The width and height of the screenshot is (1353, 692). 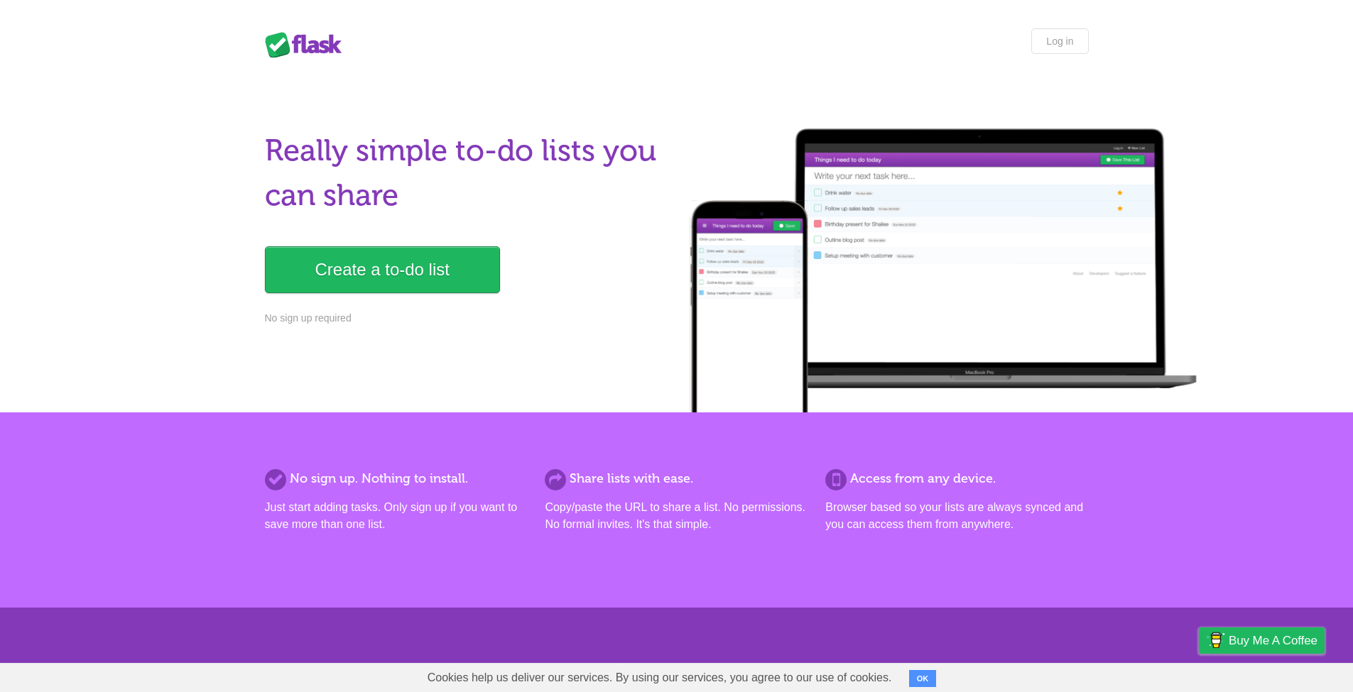 What do you see at coordinates (922, 679) in the screenshot?
I see `button: OK` at bounding box center [922, 679].